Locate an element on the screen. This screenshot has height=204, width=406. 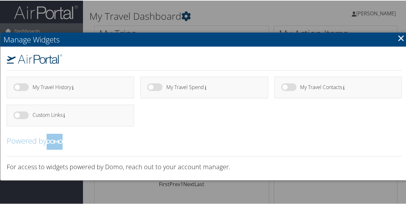
h4: Custom Links is located at coordinates (78, 114).